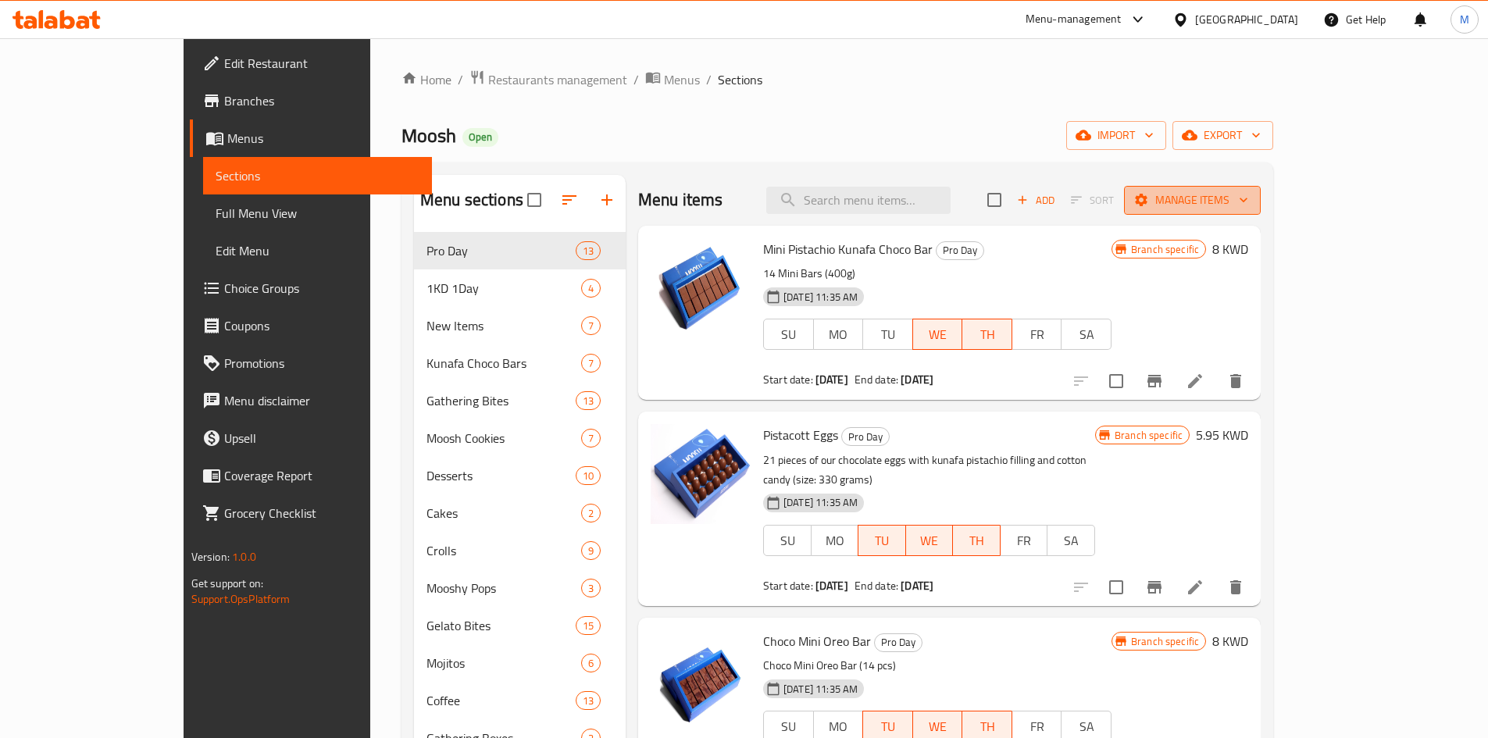  I want to click on div: Mojitos6, so click(520, 663).